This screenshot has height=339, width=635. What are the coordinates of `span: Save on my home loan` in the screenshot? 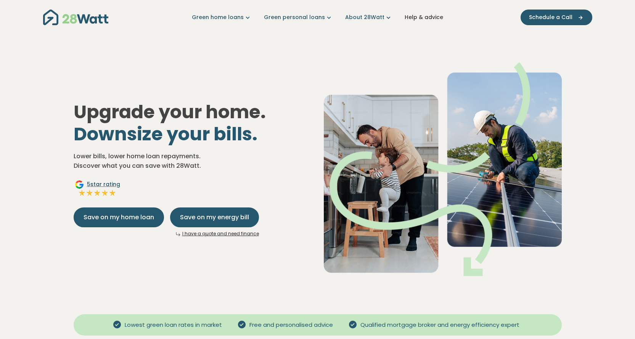 It's located at (119, 217).